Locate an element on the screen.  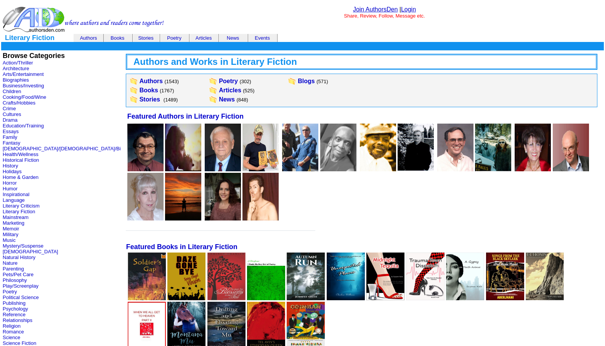
a: Reference is located at coordinates (14, 314).